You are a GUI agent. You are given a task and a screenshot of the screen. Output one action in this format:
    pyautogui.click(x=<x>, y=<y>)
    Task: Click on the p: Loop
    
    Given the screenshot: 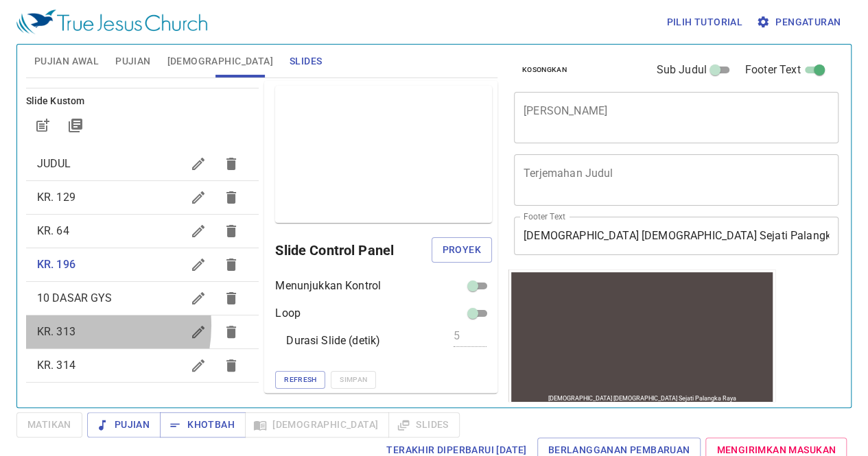 What is the action you would take?
    pyautogui.click(x=288, y=314)
    